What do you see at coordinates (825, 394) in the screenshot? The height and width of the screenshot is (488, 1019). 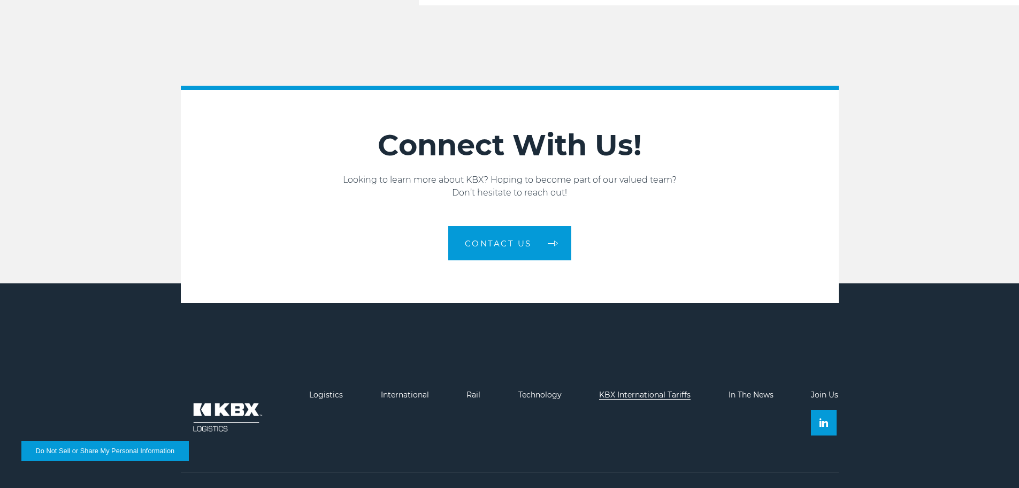 I see `a: Join Us` at bounding box center [825, 394].